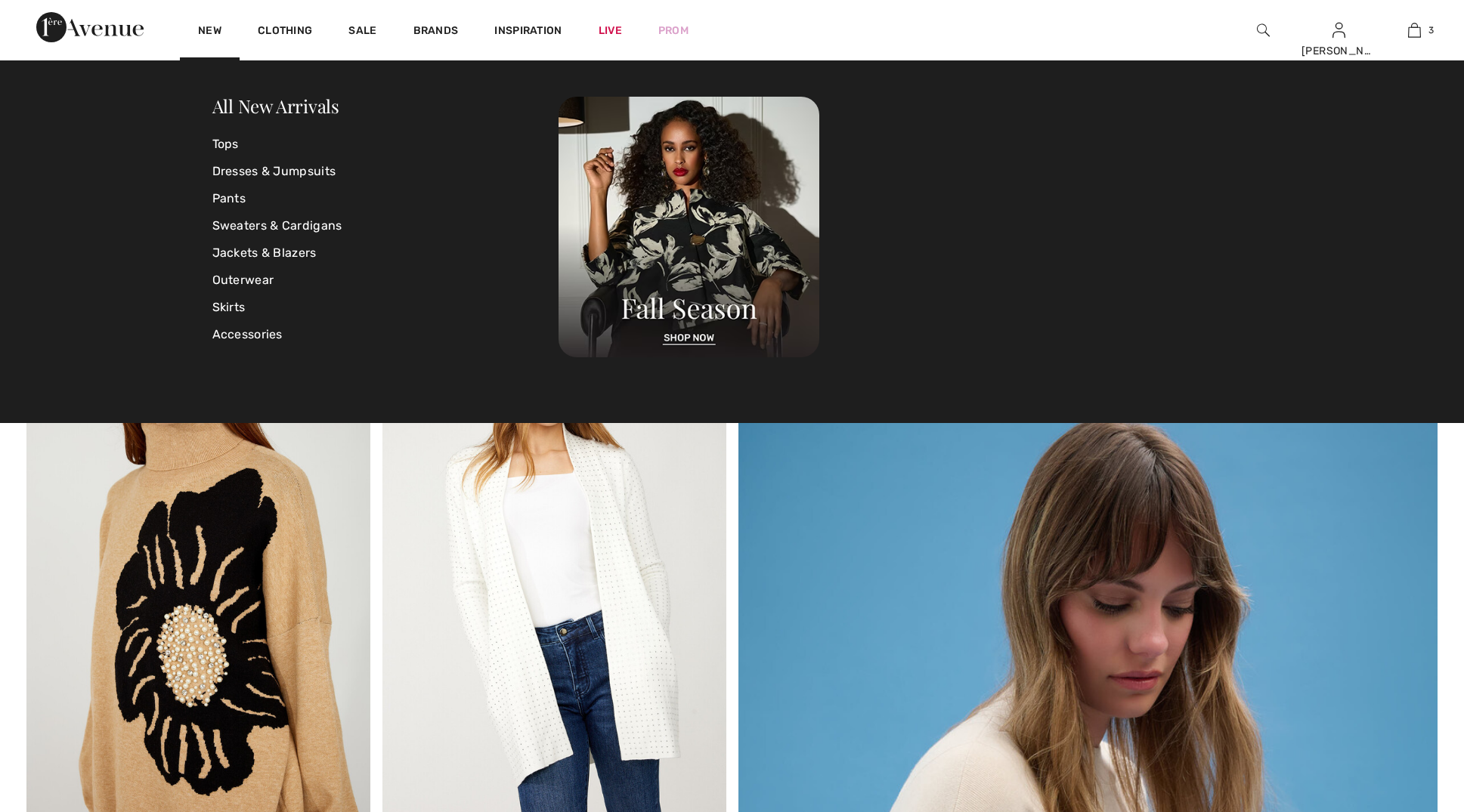 This screenshot has width=1464, height=812. I want to click on a: Accessories, so click(386, 334).